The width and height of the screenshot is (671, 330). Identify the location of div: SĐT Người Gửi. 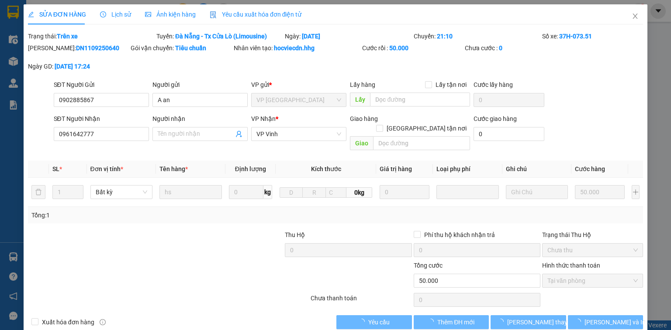
(101, 85).